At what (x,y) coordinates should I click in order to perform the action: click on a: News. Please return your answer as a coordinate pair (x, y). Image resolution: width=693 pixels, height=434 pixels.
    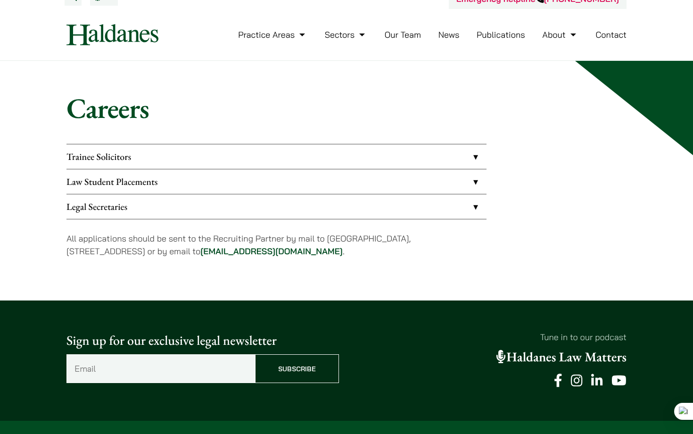
    Looking at the image, I should click on (449, 34).